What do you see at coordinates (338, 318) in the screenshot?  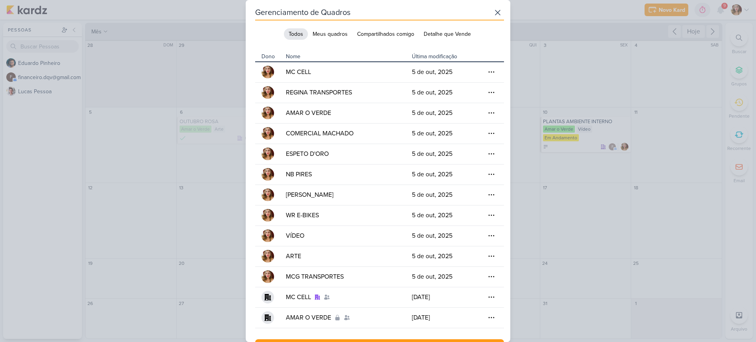 I see `div: Somente administradores e pessoas com acesso podem acessar este quadro` at bounding box center [338, 318].